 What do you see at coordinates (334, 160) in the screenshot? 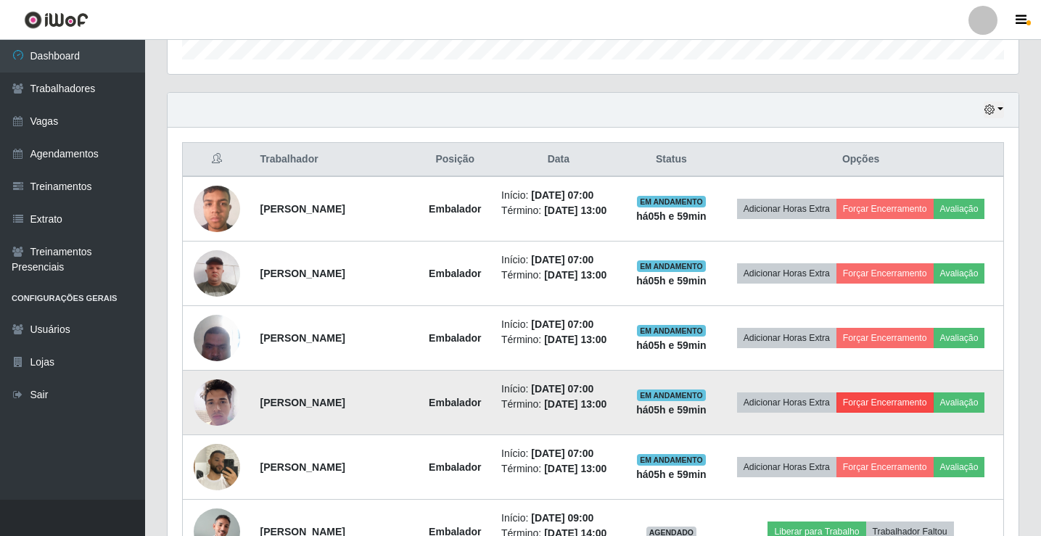
I see `th: Trabalhador` at bounding box center [334, 160].